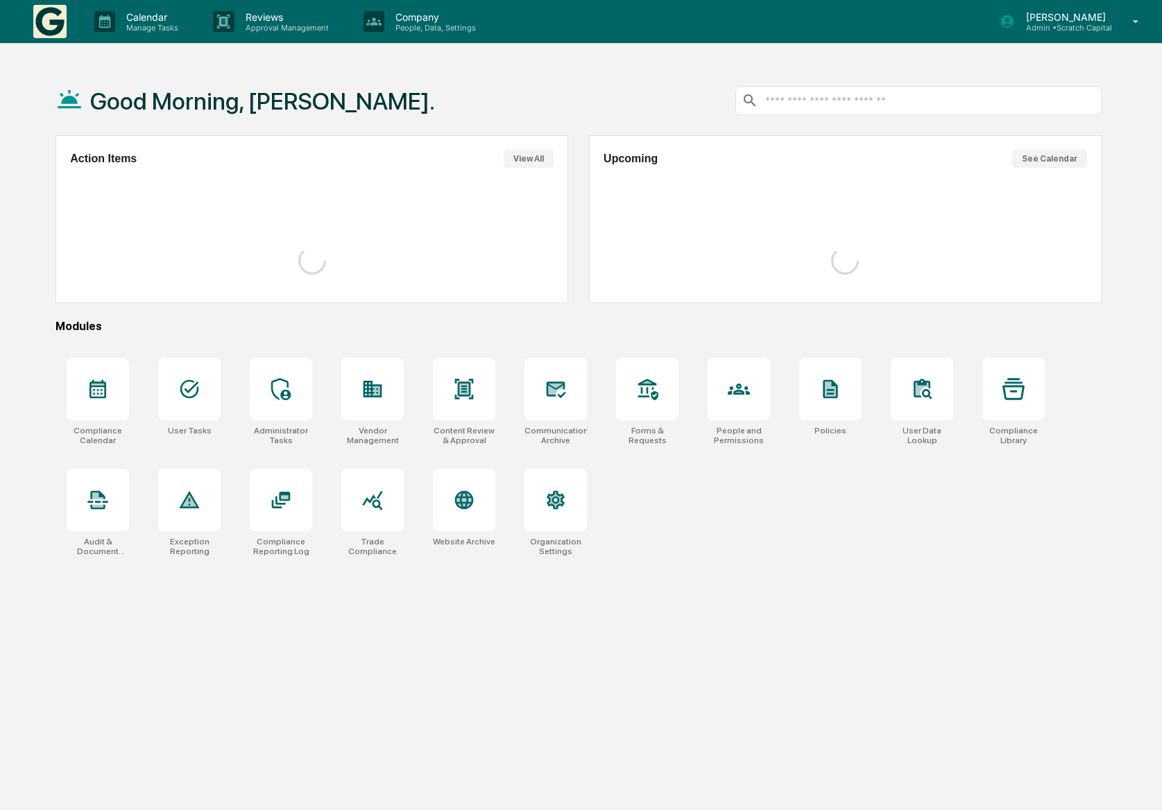  Describe the element at coordinates (281, 436) in the screenshot. I see `div: Administrator Tasks` at that location.